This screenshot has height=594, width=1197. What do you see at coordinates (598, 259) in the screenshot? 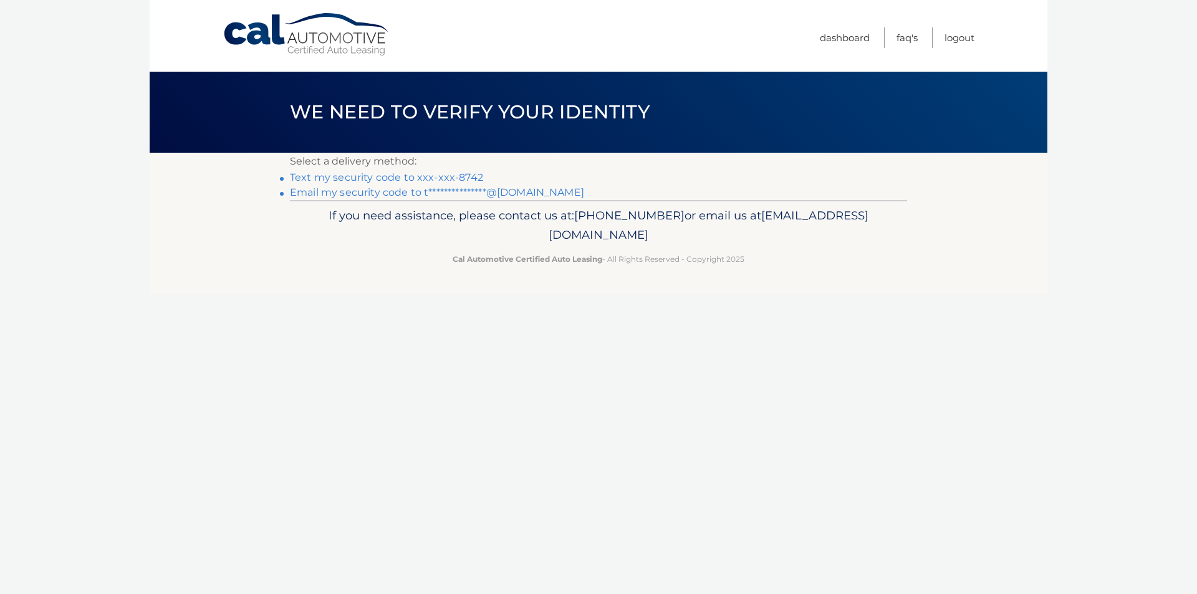
I see `p: - All Rights Reserved - Copyright 2025` at bounding box center [598, 259].